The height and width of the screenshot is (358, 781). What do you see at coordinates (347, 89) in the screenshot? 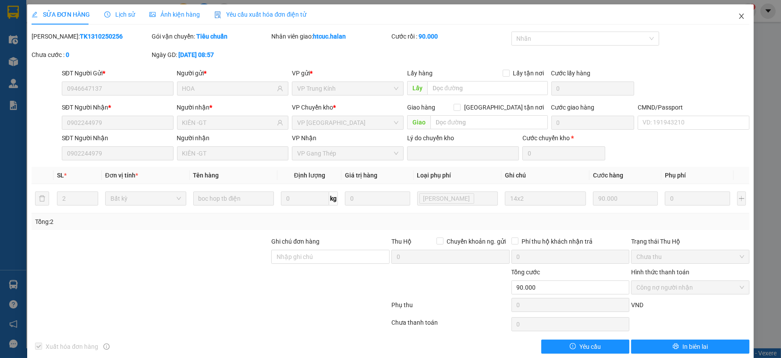
I see `span: VP Trung Kính` at bounding box center [347, 89].